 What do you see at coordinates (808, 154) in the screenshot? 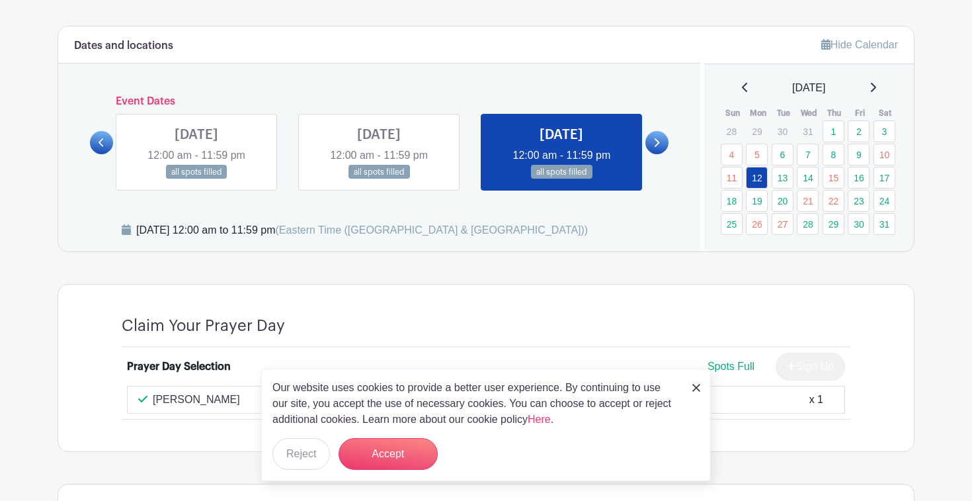
I see `a: 7` at bounding box center [808, 154].